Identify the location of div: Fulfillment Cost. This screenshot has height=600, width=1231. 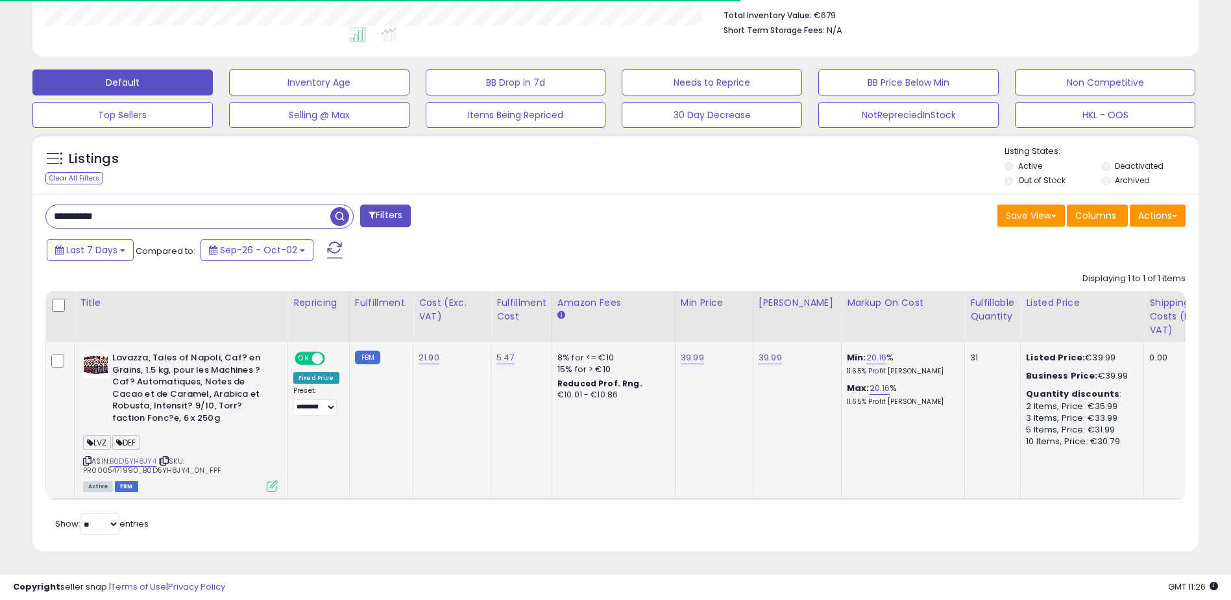
(521, 310).